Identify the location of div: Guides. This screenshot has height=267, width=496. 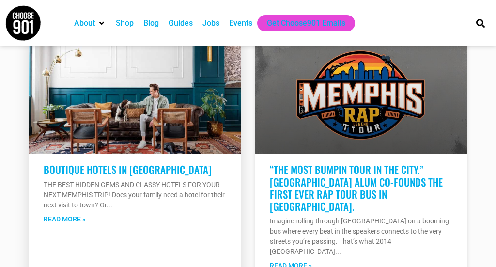
(181, 23).